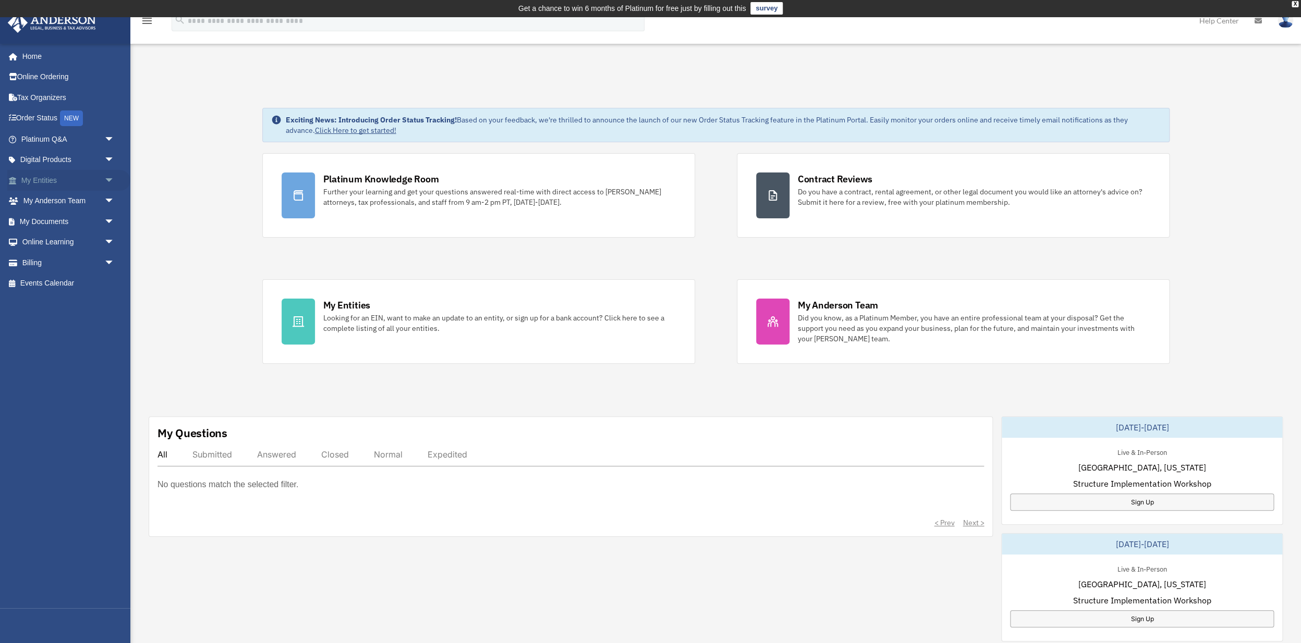  Describe the element at coordinates (212, 455) in the screenshot. I see `div: Submitted` at that location.